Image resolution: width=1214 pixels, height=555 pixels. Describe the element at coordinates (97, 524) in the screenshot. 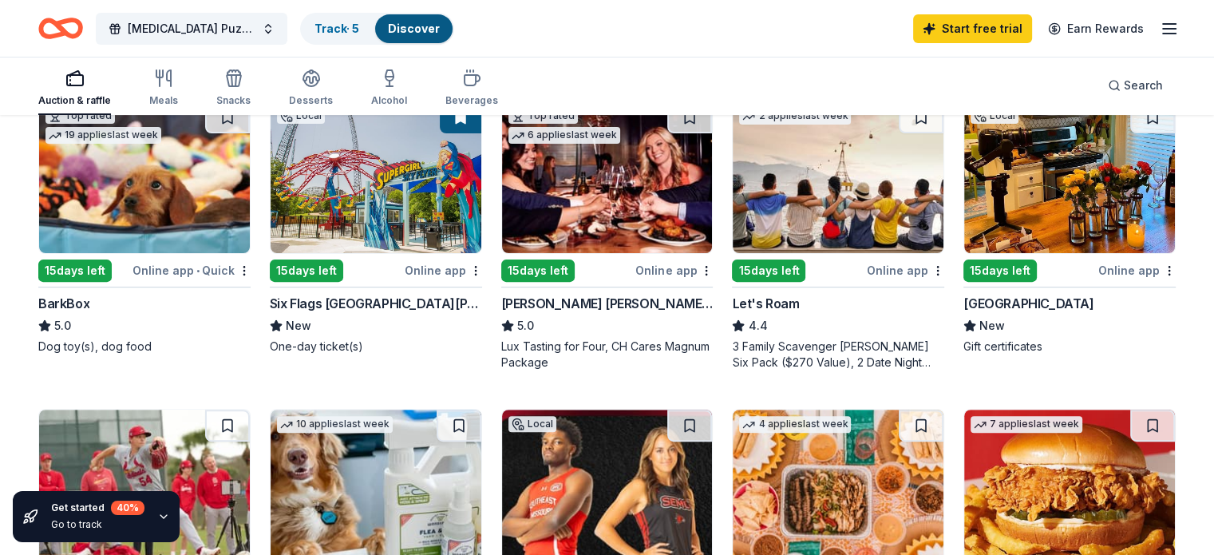

I see `div: Go to track` at that location.